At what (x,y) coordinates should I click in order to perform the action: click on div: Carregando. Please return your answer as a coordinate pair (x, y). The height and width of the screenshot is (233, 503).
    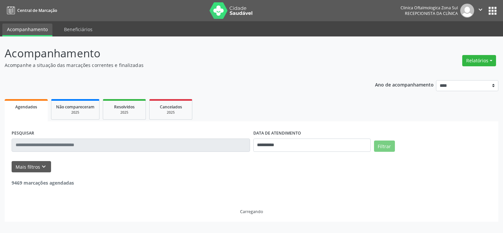
    Looking at the image, I should click on (251, 211).